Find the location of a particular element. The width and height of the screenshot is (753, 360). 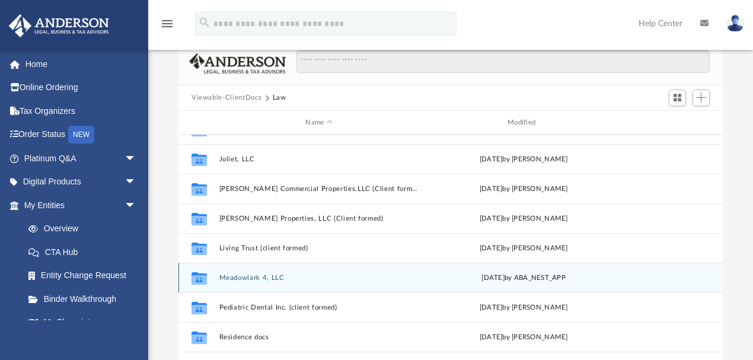

a: Overview is located at coordinates (85, 229).